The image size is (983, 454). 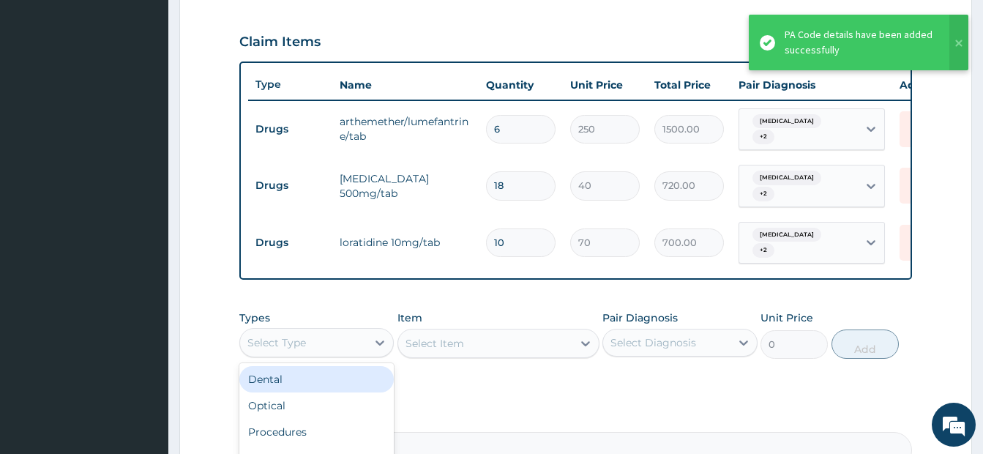 I want to click on td: loratidine 10mg/tab, so click(x=406, y=242).